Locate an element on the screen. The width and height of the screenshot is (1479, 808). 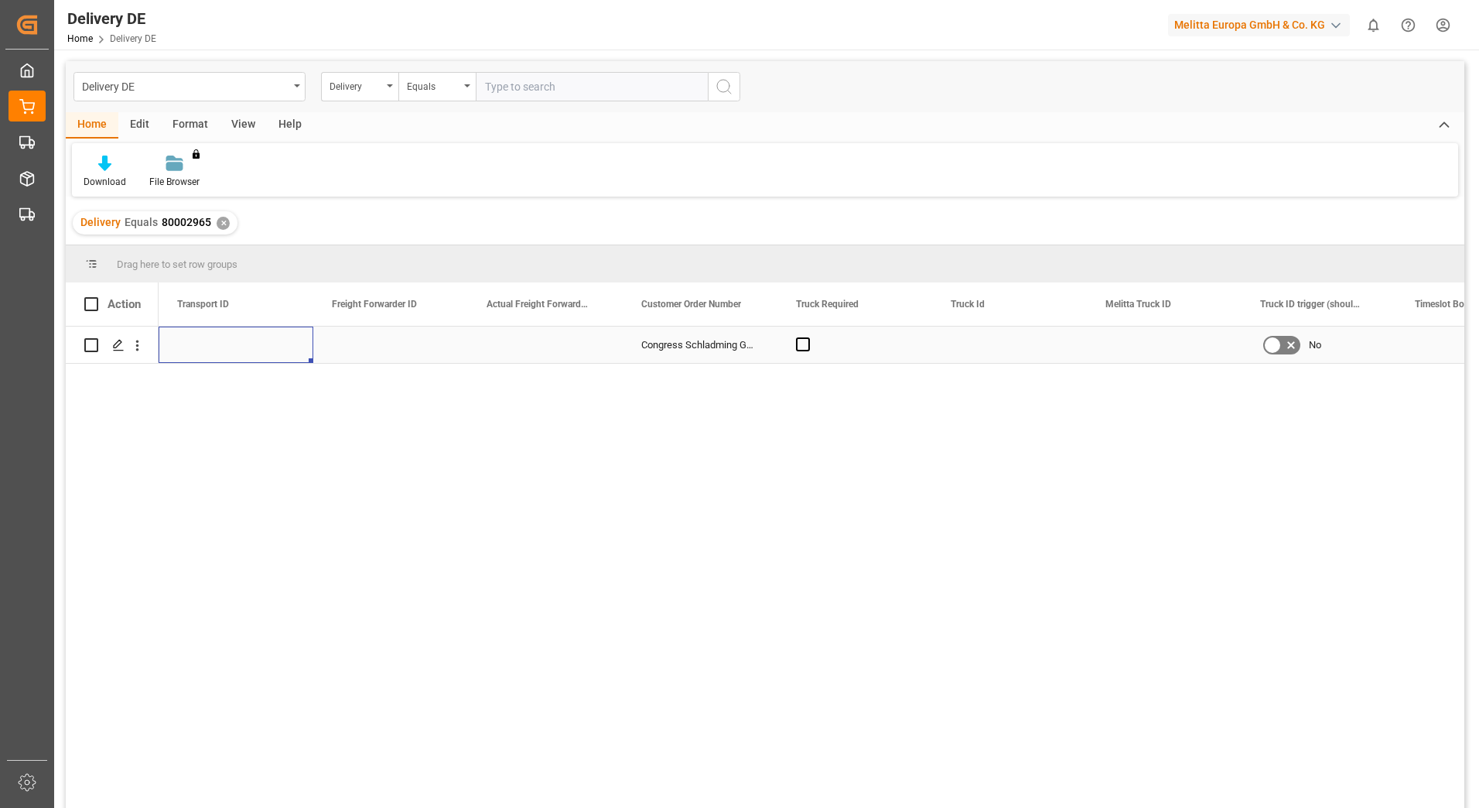
button: search button is located at coordinates (724, 87).